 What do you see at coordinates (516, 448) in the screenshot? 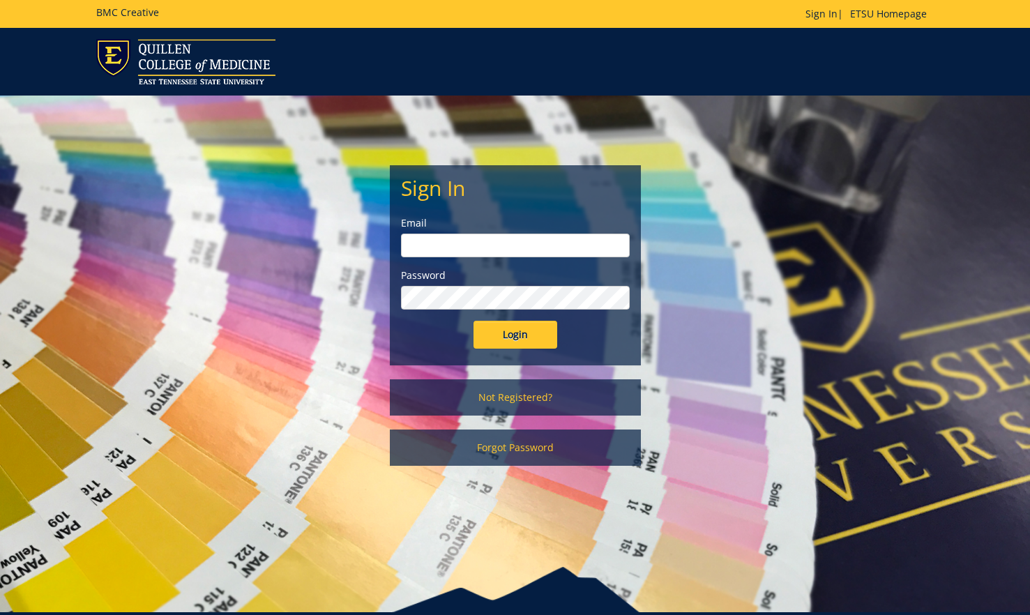
I see `a: Forgot Password` at bounding box center [516, 448].